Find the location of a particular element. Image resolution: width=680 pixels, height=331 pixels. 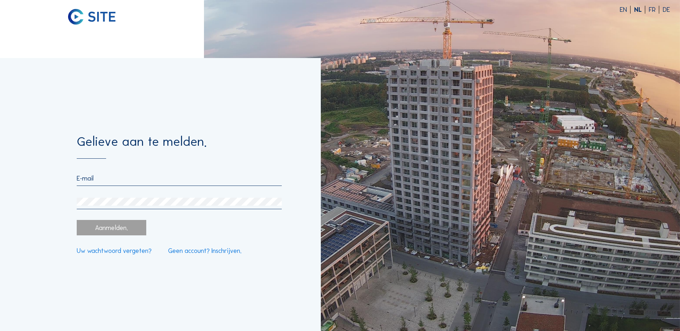

a: Uw wachtwoord vergeten? is located at coordinates (114, 251).